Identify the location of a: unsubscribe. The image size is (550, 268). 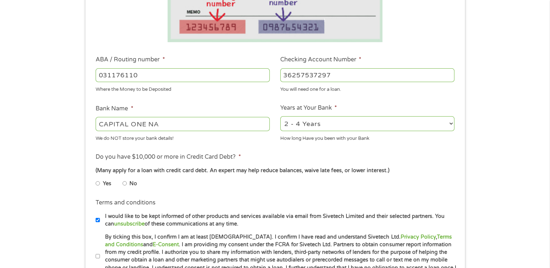
(130, 224).